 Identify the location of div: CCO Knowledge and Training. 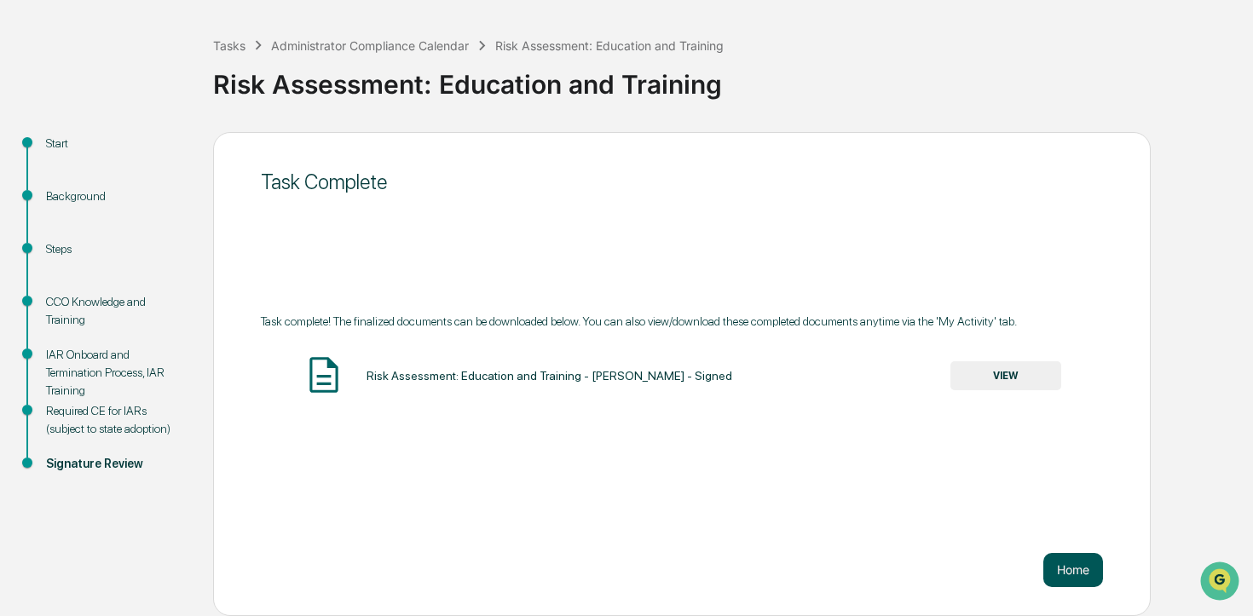
(116, 311).